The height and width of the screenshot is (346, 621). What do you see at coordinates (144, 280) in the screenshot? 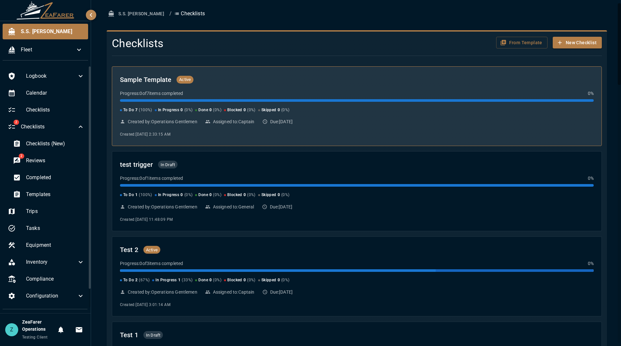
I see `span: ( 67 %)` at bounding box center [144, 280].